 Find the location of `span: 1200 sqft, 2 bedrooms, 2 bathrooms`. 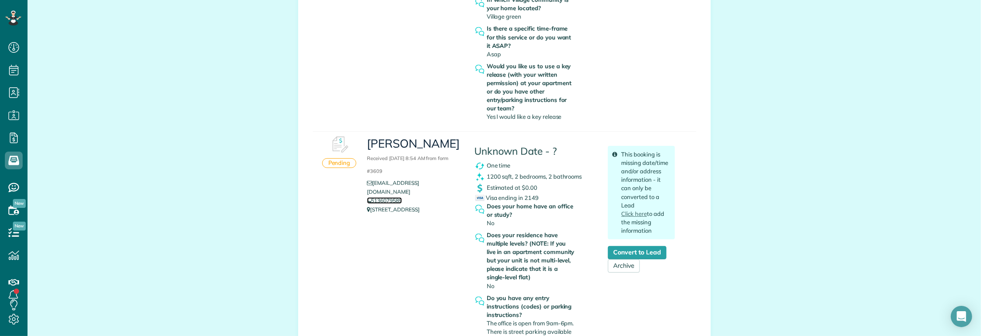

span: 1200 sqft, 2 bedrooms, 2 bathrooms is located at coordinates (534, 177).